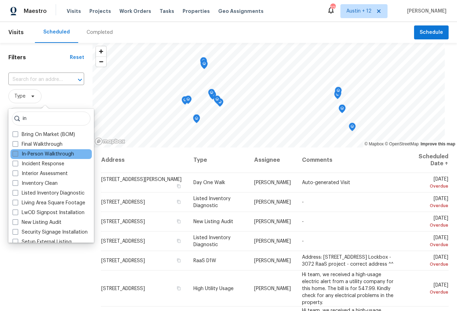 The image size is (457, 311). Describe the element at coordinates (374, 144) in the screenshot. I see `a: Mapbox` at that location.